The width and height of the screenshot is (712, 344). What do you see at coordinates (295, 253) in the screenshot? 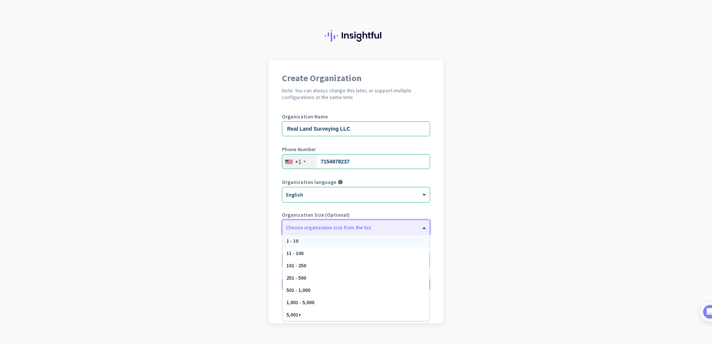
I see `span: 11 - 100` at bounding box center [295, 253].